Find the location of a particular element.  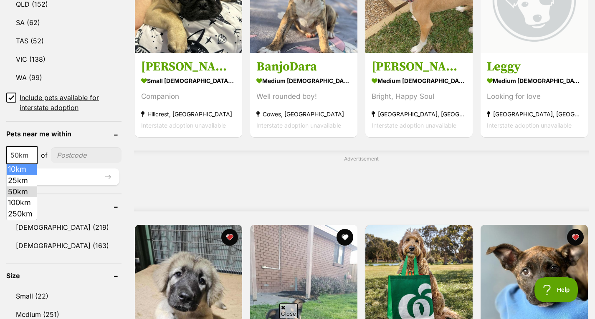

a: TAS (52) is located at coordinates (64, 41).